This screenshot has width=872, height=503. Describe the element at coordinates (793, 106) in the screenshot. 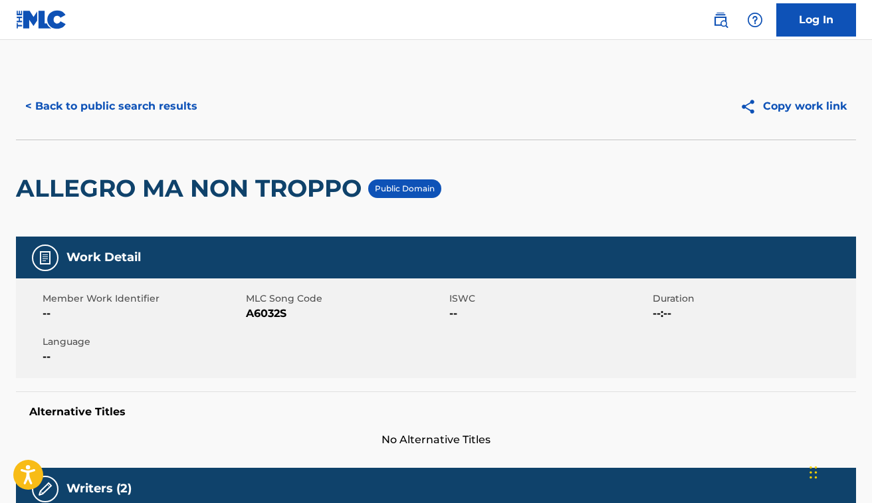

I see `button: Copy work link` at that location.